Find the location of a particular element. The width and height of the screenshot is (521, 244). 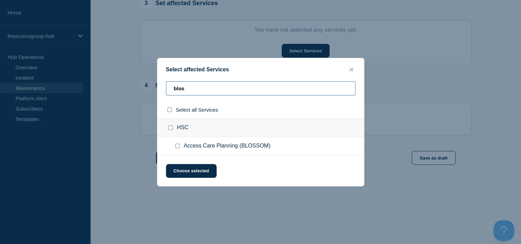

input: select all checkbox is located at coordinates (170, 110).